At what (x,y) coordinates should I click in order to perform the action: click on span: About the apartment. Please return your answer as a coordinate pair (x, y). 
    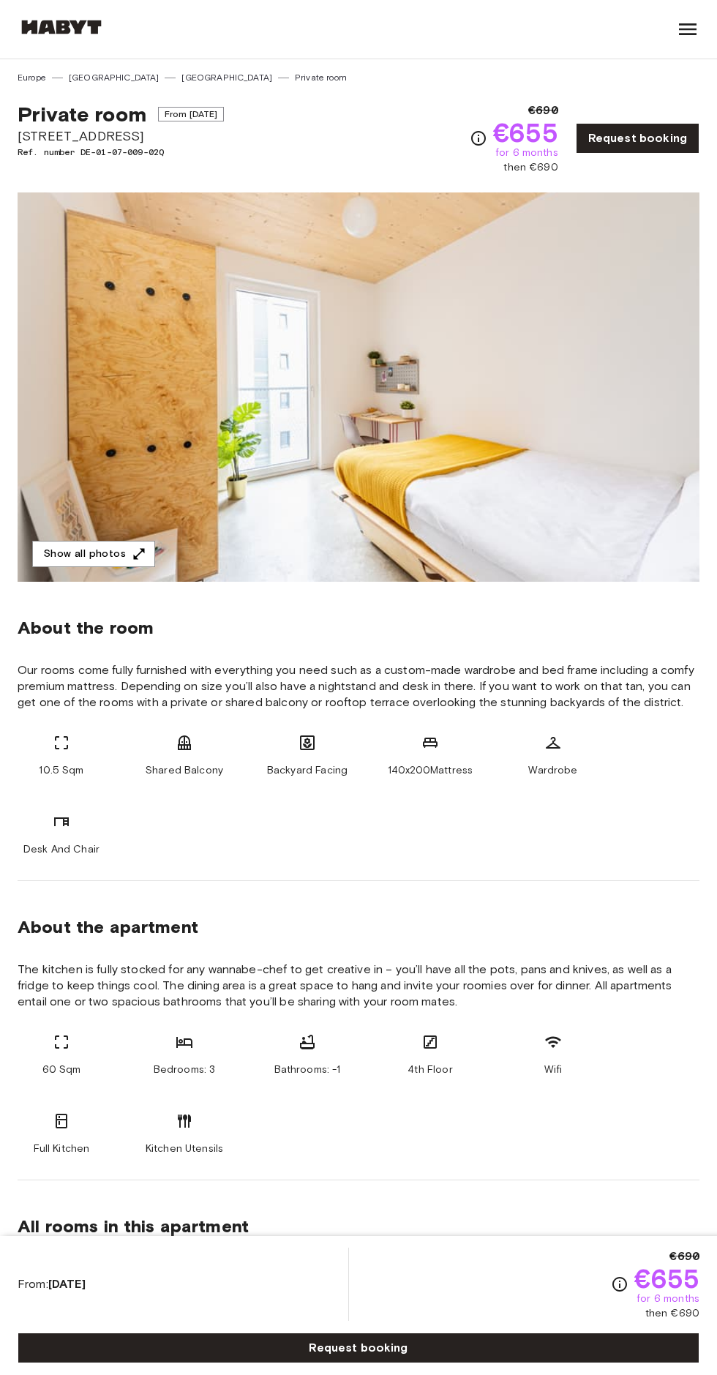
    Looking at the image, I should click on (108, 927).